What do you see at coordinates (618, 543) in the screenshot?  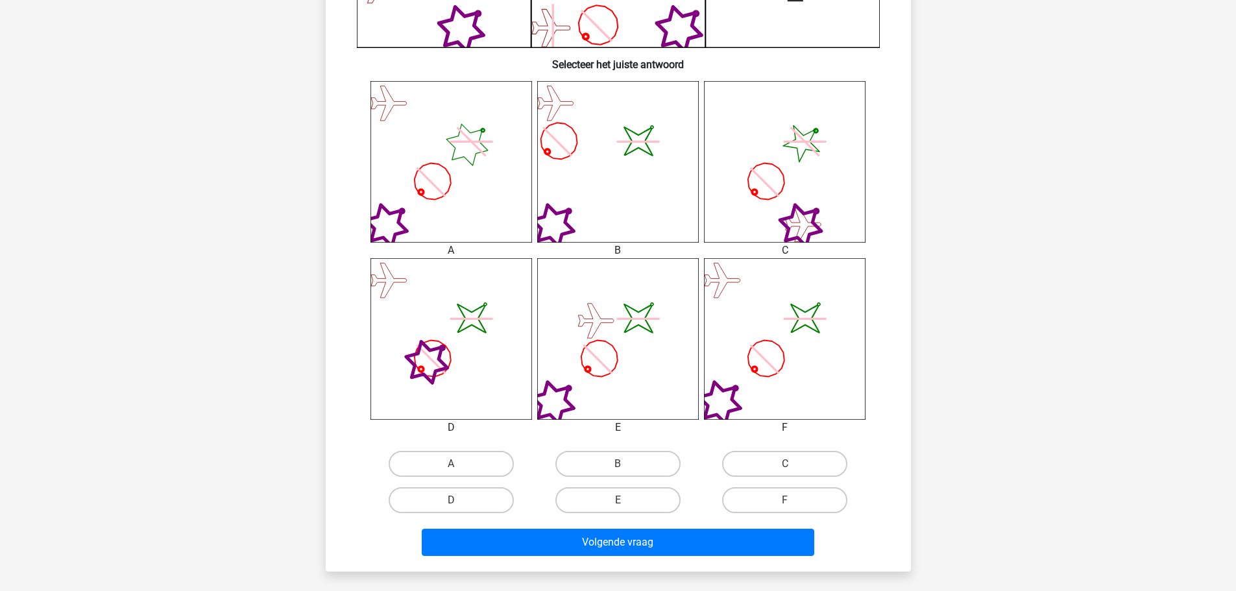 I see `button: Volgende vraag` at bounding box center [618, 543].